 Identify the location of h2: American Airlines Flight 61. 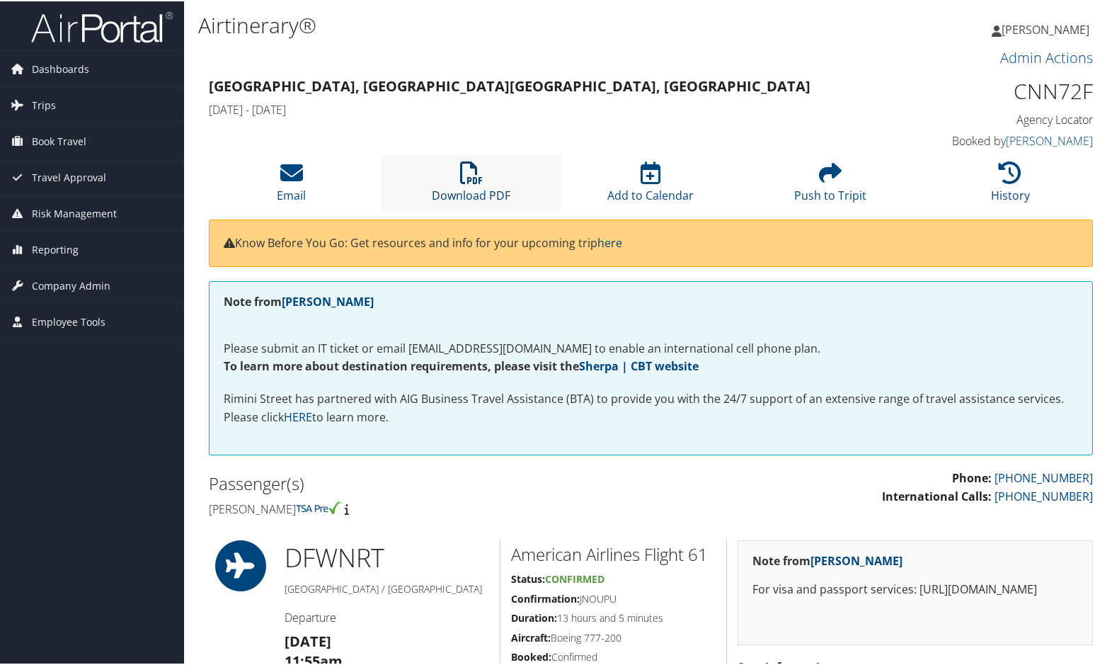
(613, 553).